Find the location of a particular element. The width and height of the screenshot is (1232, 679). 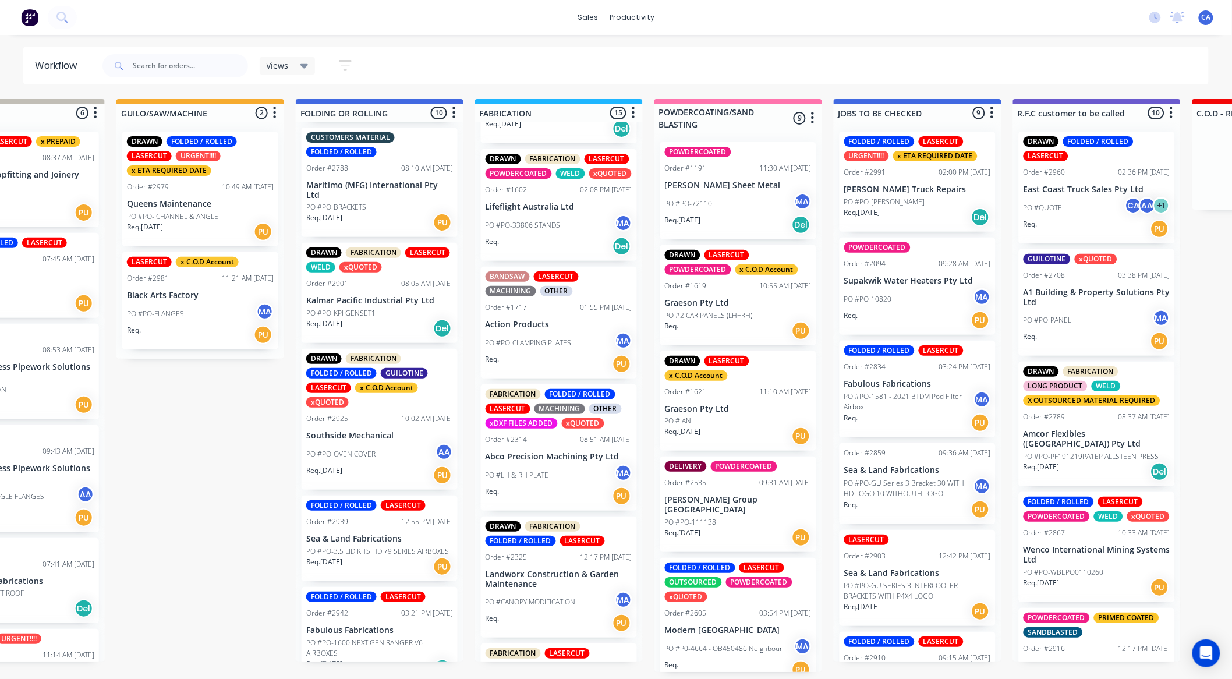

div: Order #1619 is located at coordinates (686, 286).